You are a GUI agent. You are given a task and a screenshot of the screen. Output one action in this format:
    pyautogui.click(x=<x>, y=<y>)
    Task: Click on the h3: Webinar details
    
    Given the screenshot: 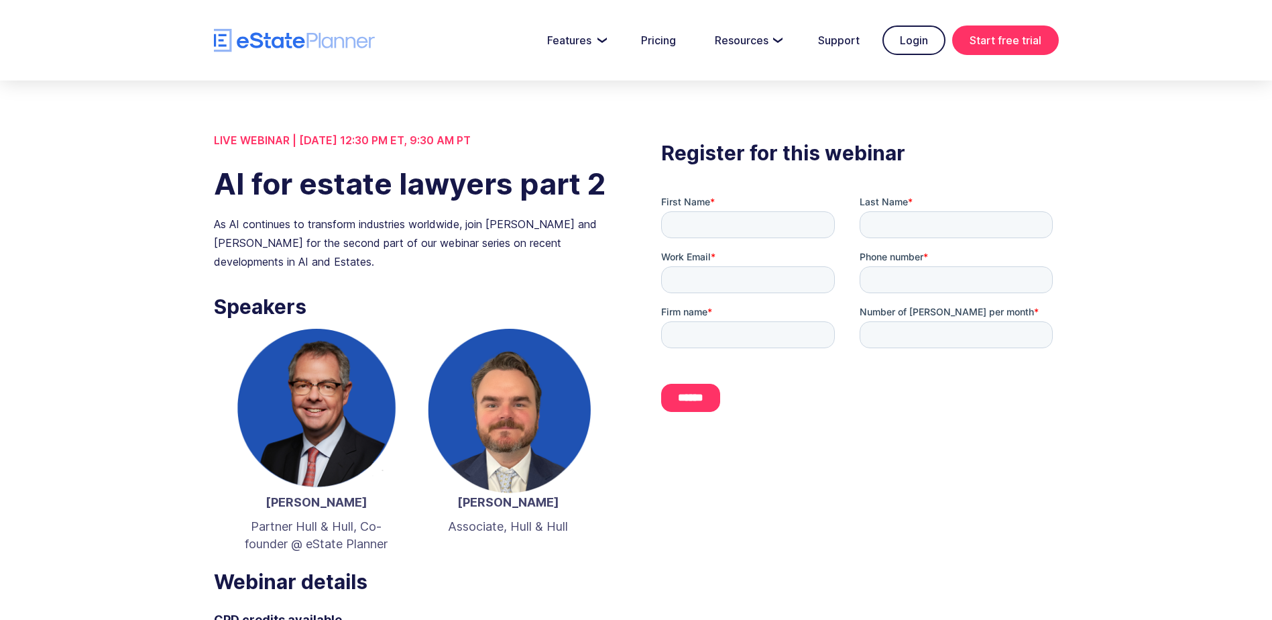 What is the action you would take?
    pyautogui.click(x=412, y=581)
    